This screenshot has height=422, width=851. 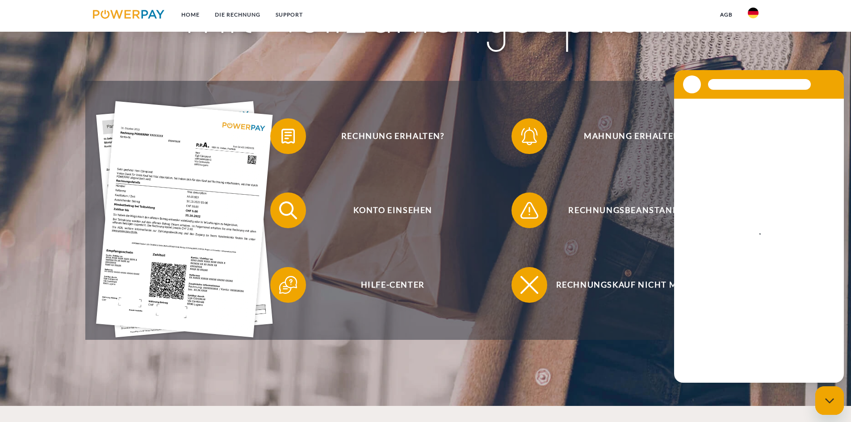 What do you see at coordinates (288, 136) in the screenshot?
I see `img: qb_bill.svg` at bounding box center [288, 136].